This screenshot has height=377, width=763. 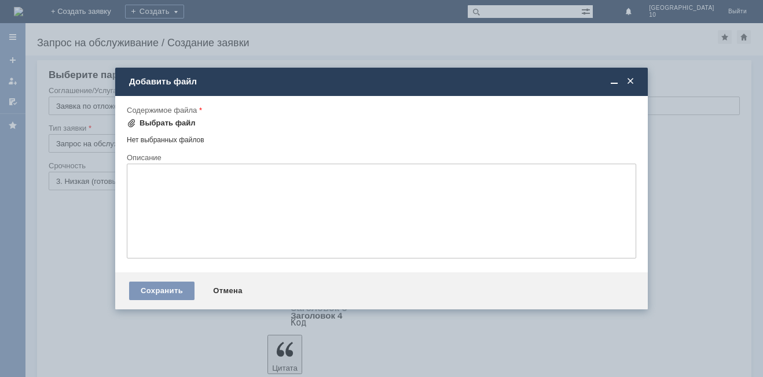 I want to click on span: Закрыть, so click(x=630, y=82).